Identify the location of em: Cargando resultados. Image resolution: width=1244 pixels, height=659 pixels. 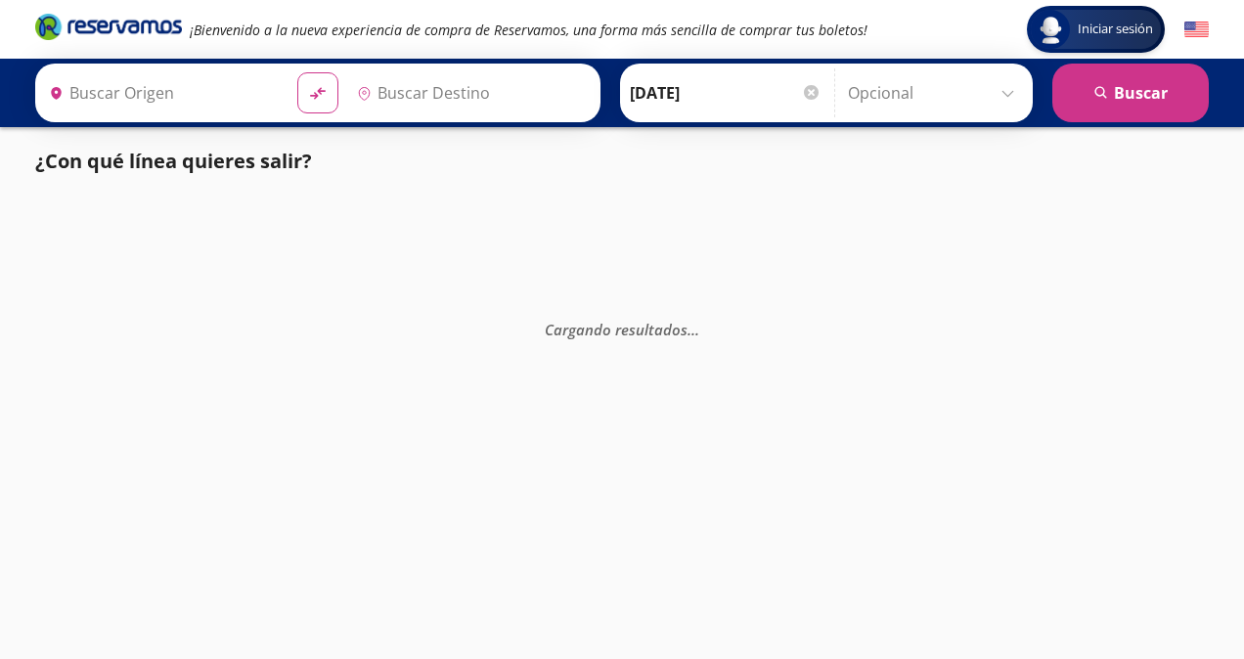
(622, 330).